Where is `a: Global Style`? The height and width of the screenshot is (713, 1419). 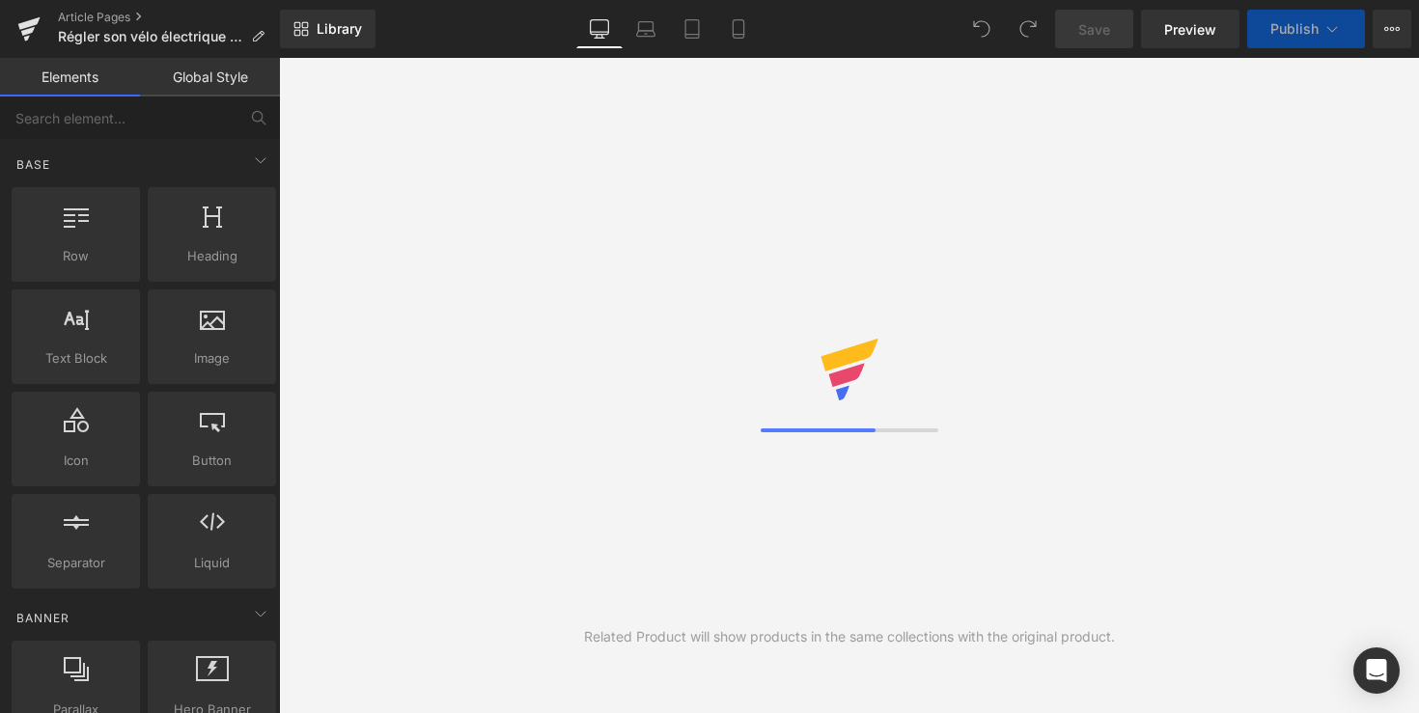
a: Global Style is located at coordinates (209, 77).